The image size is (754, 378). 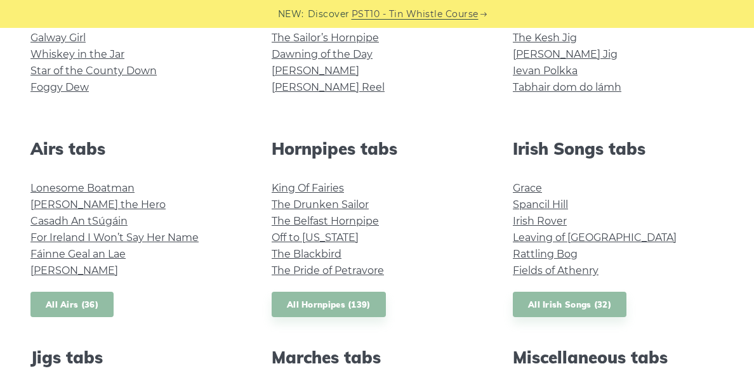 What do you see at coordinates (93, 70) in the screenshot?
I see `a: Star of the County Down` at bounding box center [93, 70].